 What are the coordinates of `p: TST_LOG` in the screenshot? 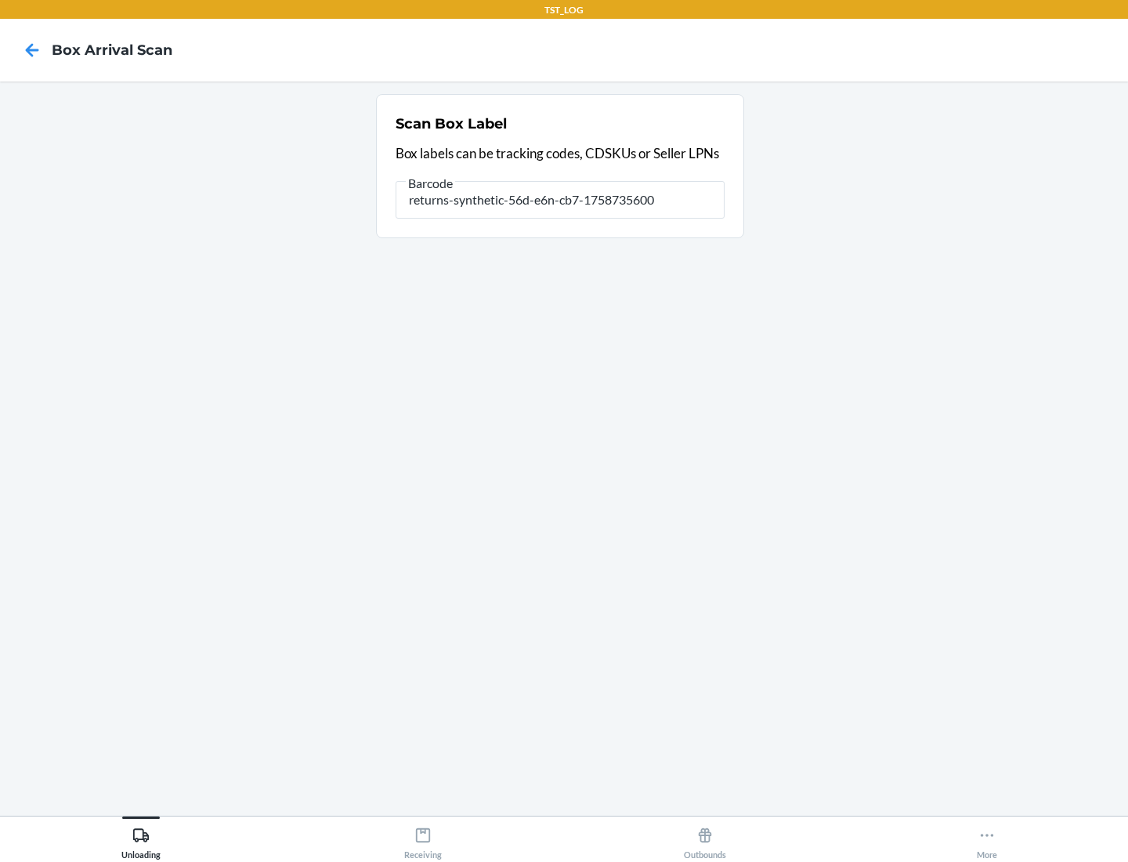 It's located at (564, 10).